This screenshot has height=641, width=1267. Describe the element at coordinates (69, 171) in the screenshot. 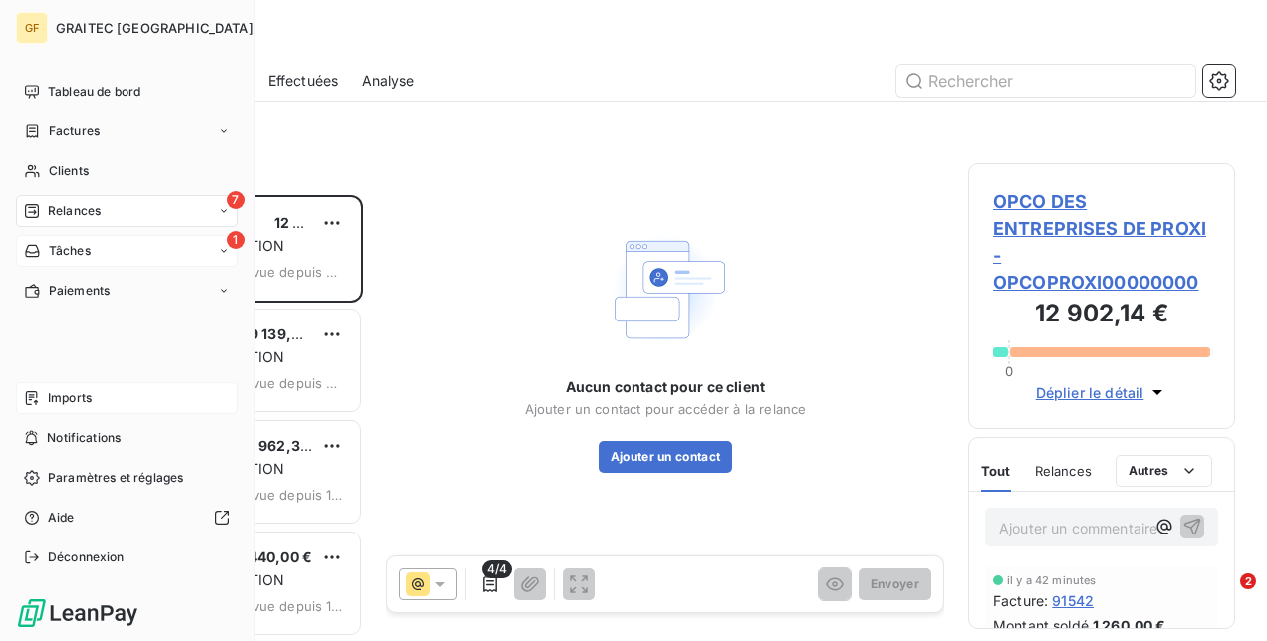

I see `span: Clients` at that location.